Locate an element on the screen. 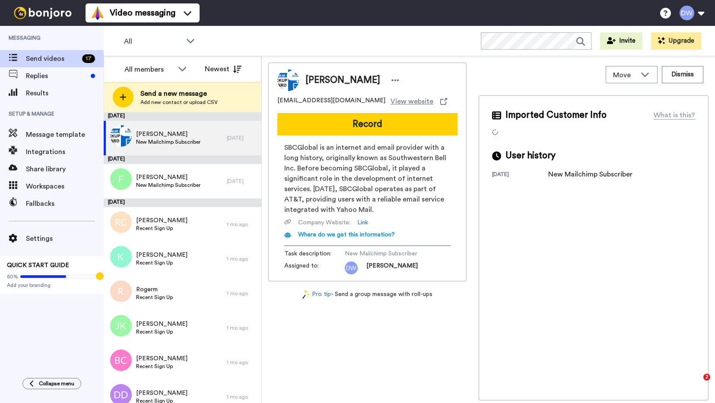 The image size is (715, 403). span: 60% is located at coordinates (13, 277).